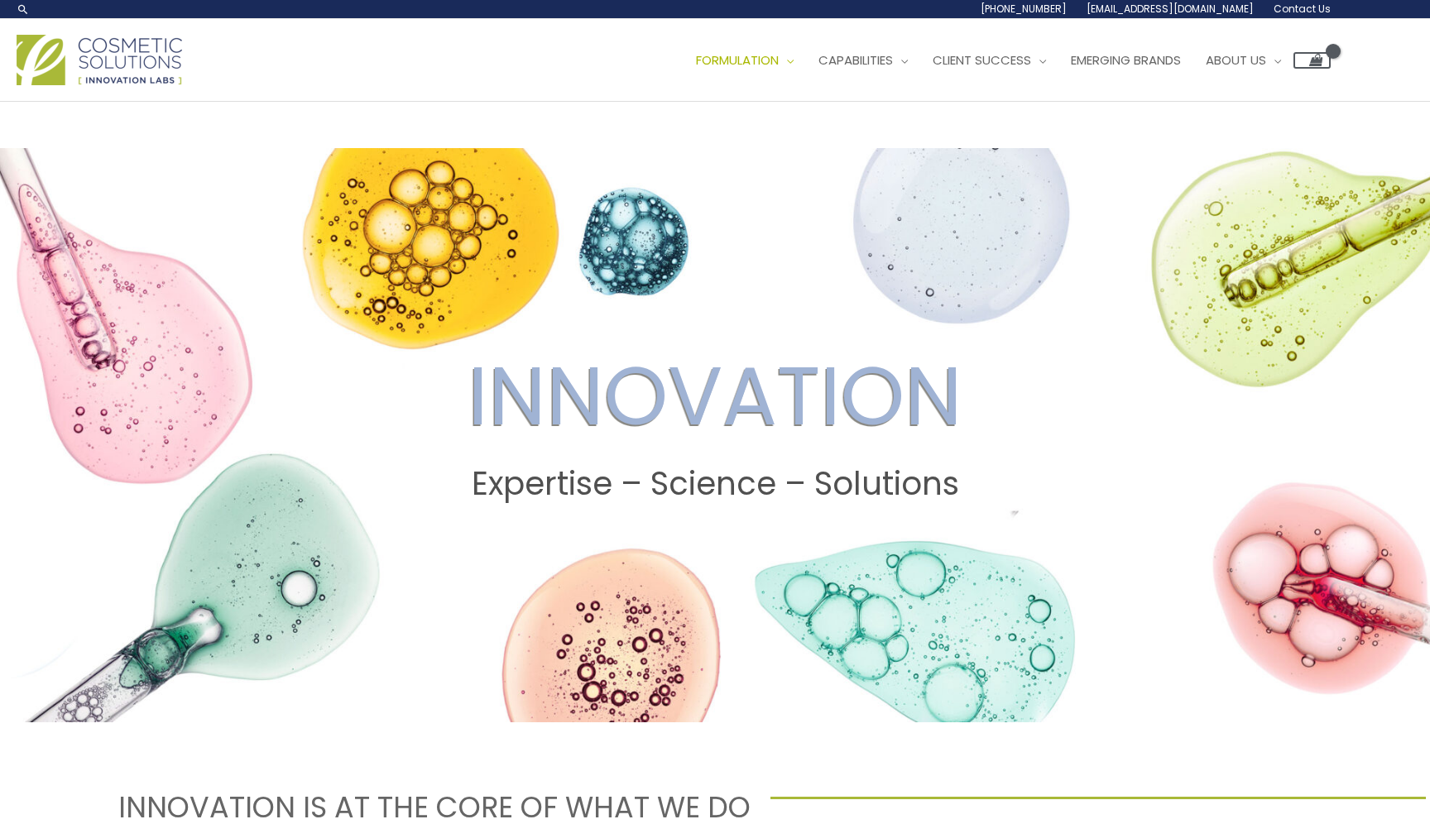 This screenshot has width=1430, height=824. What do you see at coordinates (1000, 60) in the screenshot?
I see `nav: Site Navigation` at bounding box center [1000, 60].